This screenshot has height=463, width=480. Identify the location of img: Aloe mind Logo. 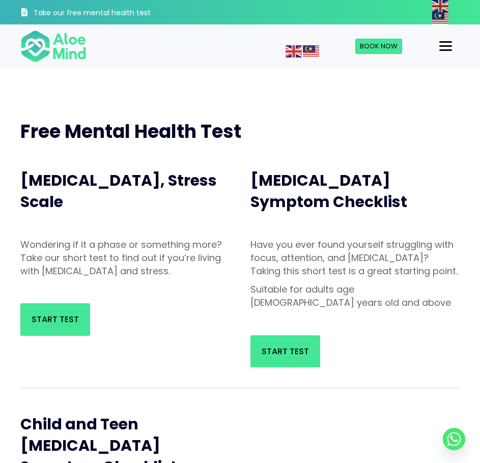
(53, 46).